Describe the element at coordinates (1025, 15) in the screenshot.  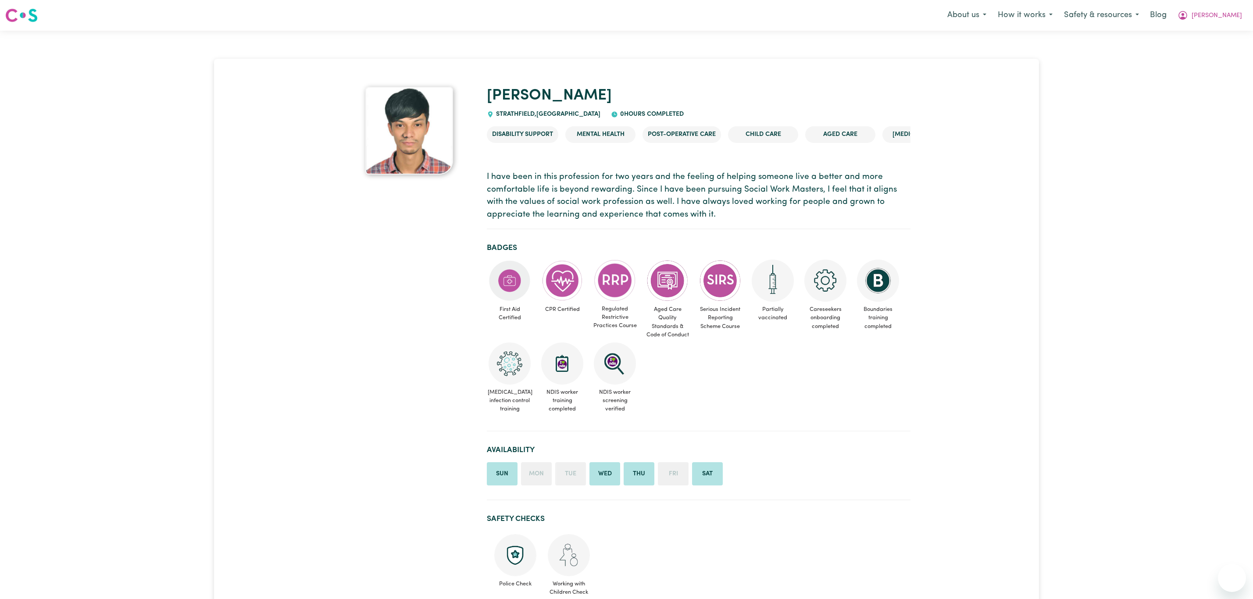
I see `button: How it works` at that location.